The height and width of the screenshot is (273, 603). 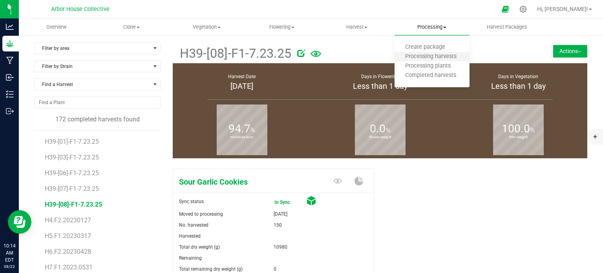 What do you see at coordinates (199, 247) in the screenshot?
I see `span: Total dry weight (g)` at bounding box center [199, 247].